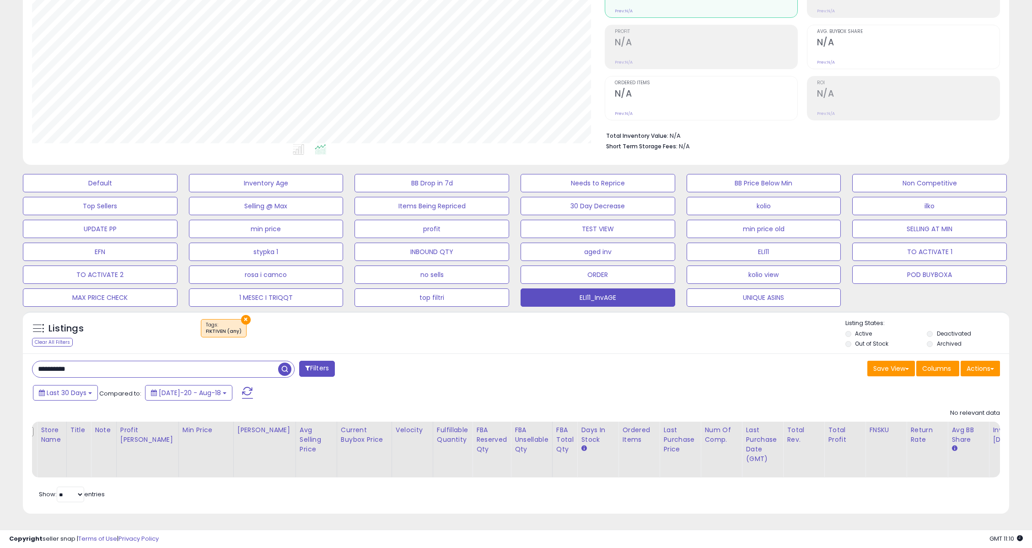 The width and height of the screenshot is (1032, 548). Describe the element at coordinates (598, 229) in the screenshot. I see `button: TEST VIEW` at that location.